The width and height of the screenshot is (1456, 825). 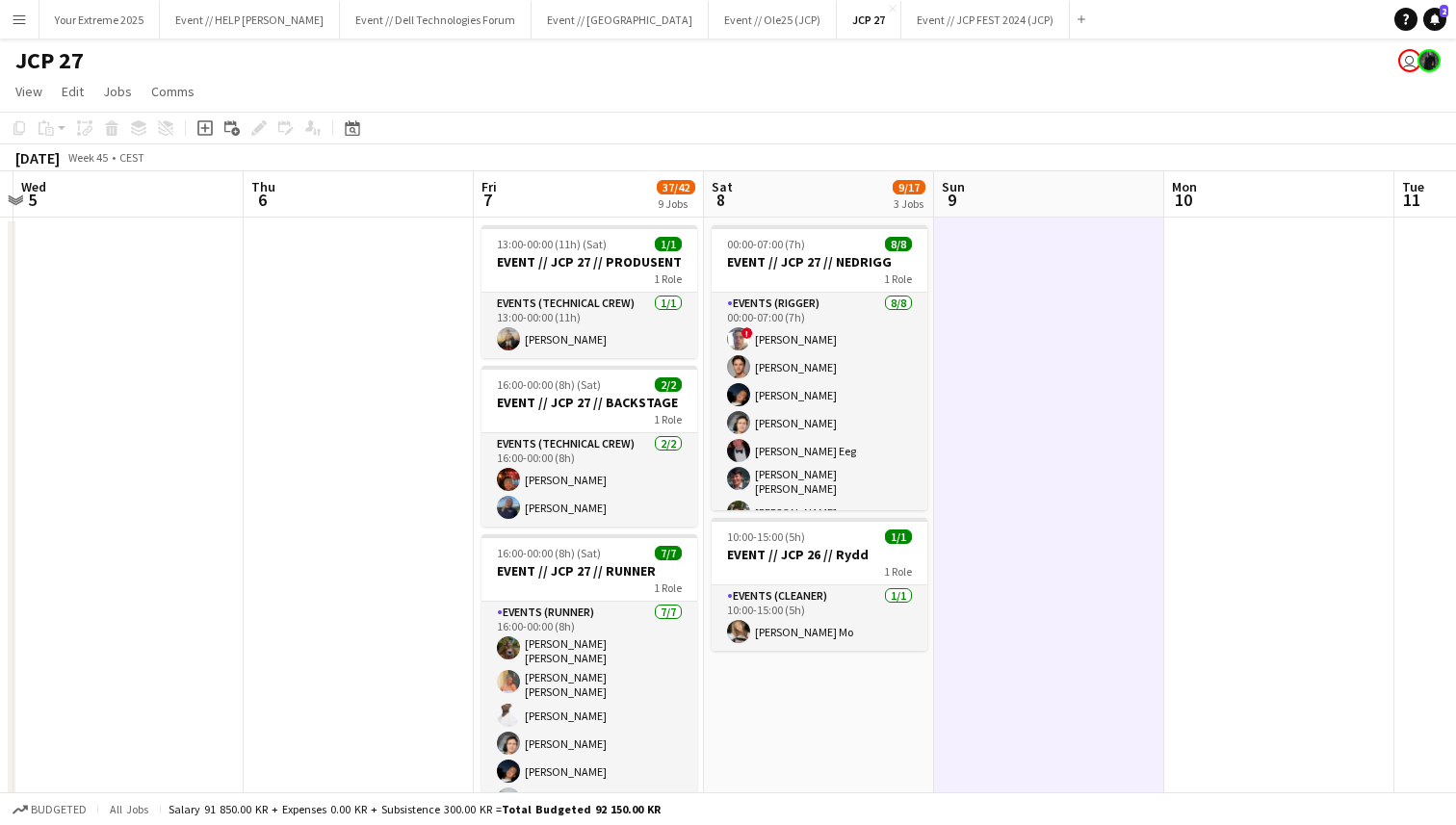 I want to click on span: 2, so click(x=1443, y=11).